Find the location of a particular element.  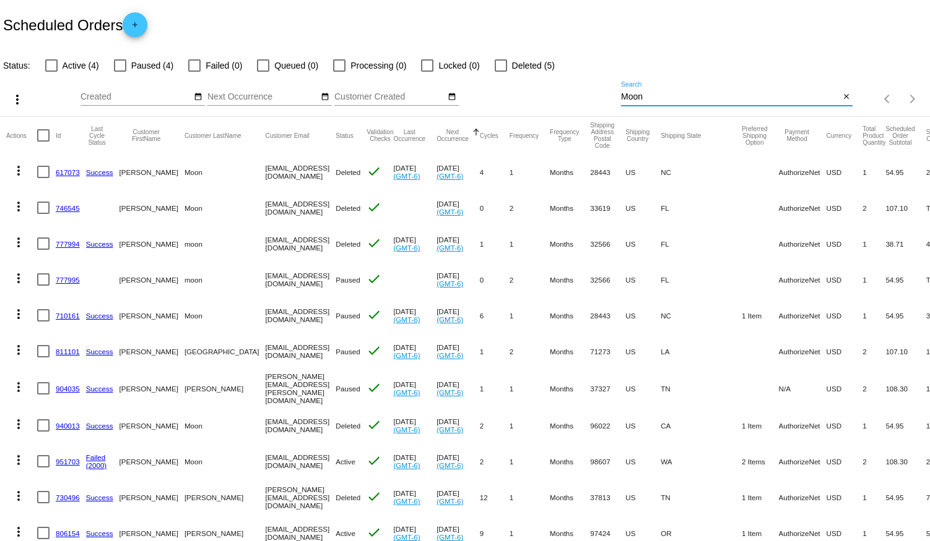

mat-header-cell: Total Product Quantity is located at coordinates (873, 136).